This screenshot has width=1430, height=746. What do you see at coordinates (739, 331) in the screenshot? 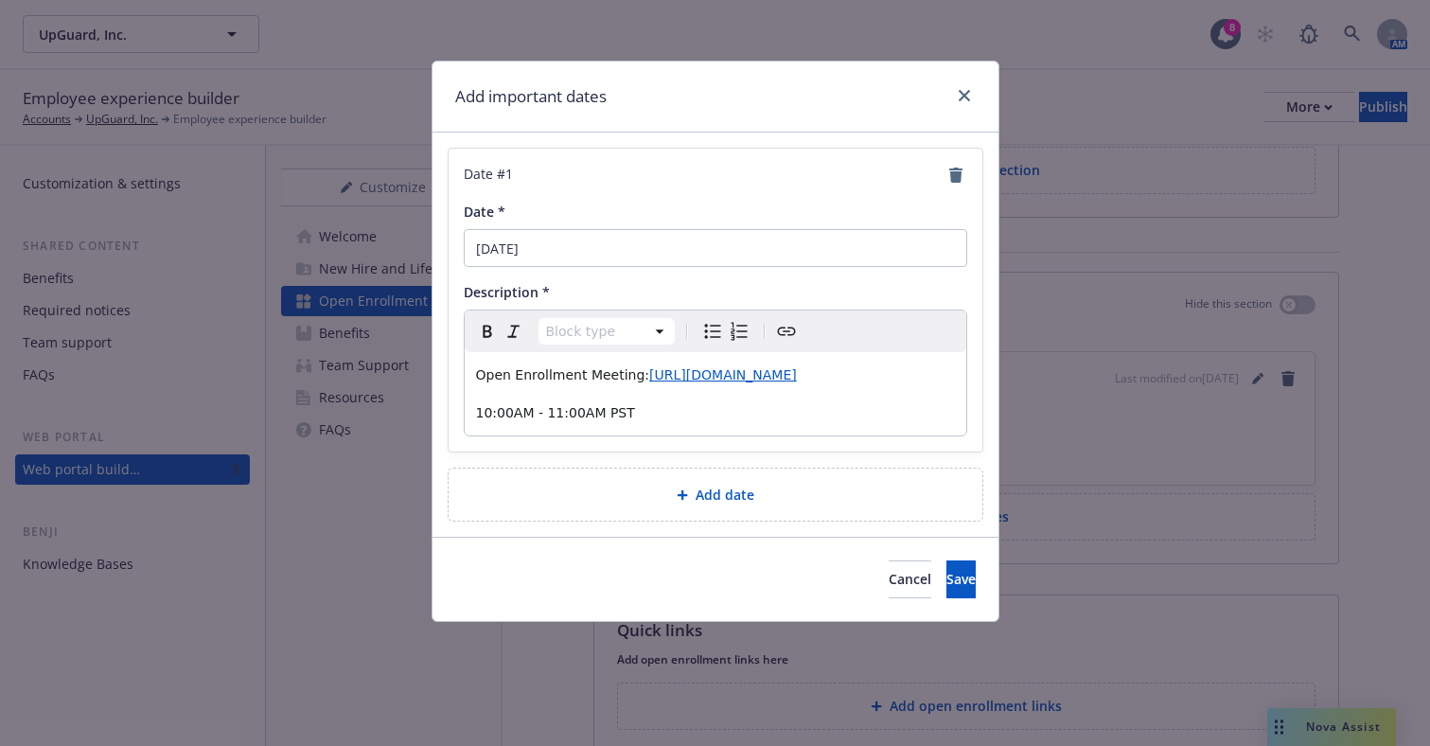
I see `button: Numbered list` at bounding box center [739, 331].